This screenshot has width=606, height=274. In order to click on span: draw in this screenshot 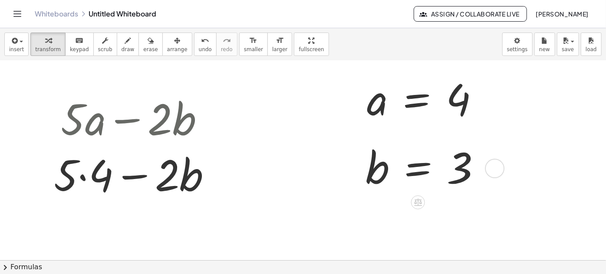, I will do `click(128, 49)`.